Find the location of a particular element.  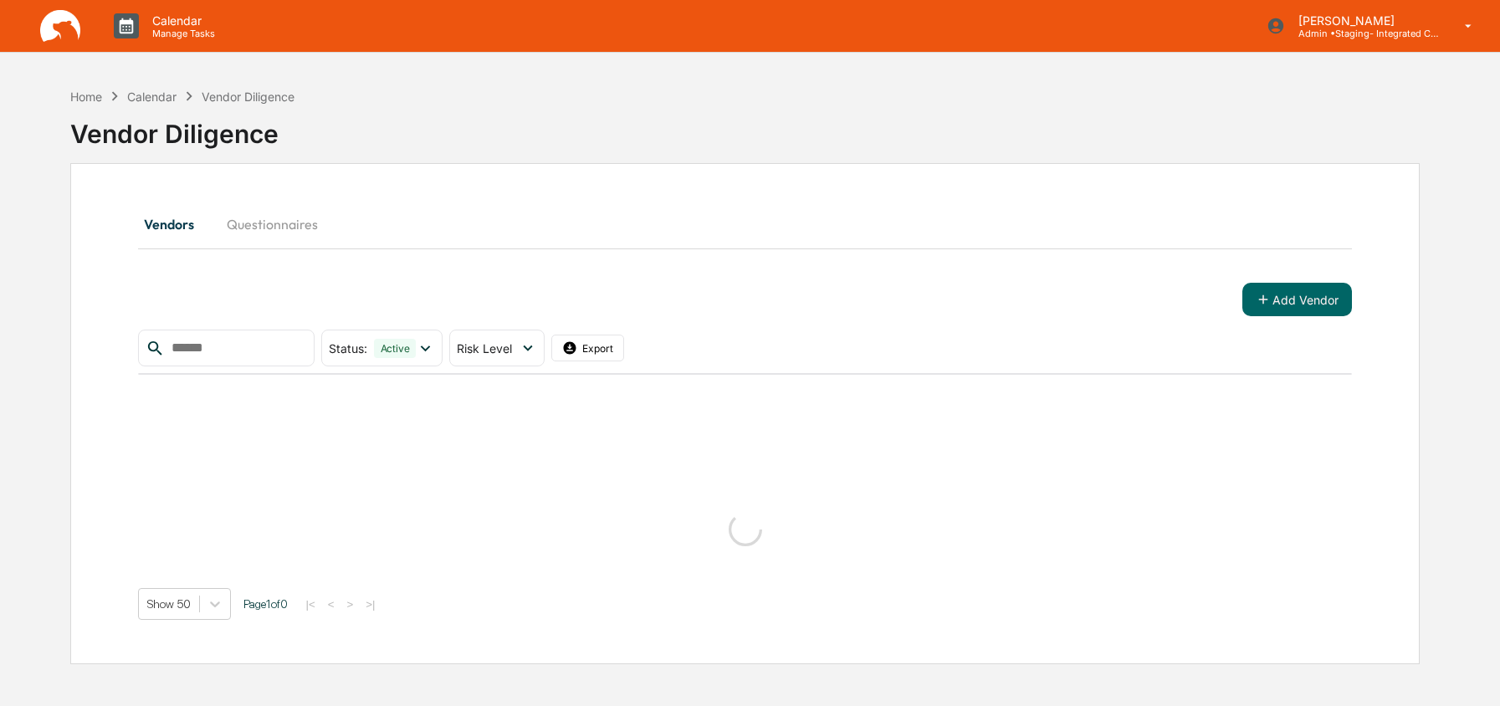

img: logo is located at coordinates (60, 26).